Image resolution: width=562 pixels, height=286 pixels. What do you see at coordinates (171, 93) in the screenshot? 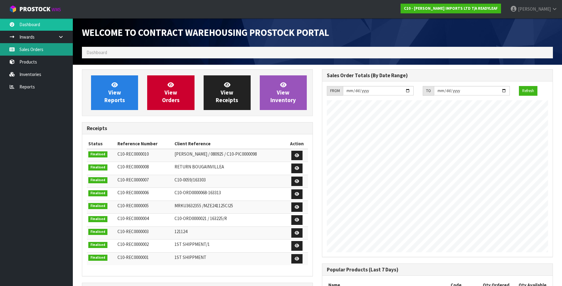
I see `a: ViewOrders` at bounding box center [171, 93].